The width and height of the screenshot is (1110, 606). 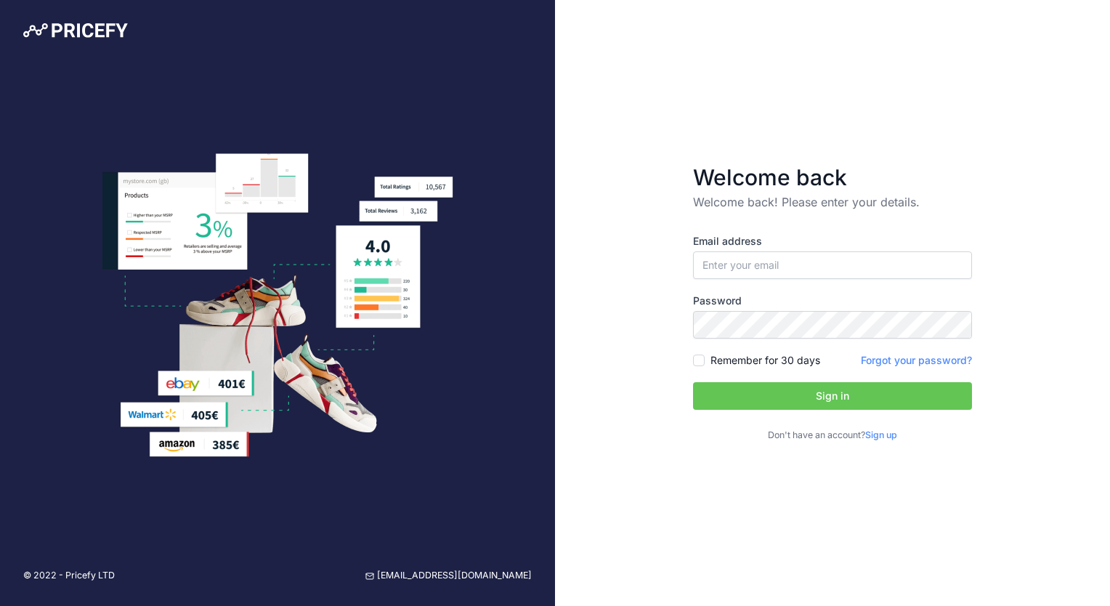 What do you see at coordinates (765, 360) in the screenshot?
I see `label: Remember for 30 days` at bounding box center [765, 360].